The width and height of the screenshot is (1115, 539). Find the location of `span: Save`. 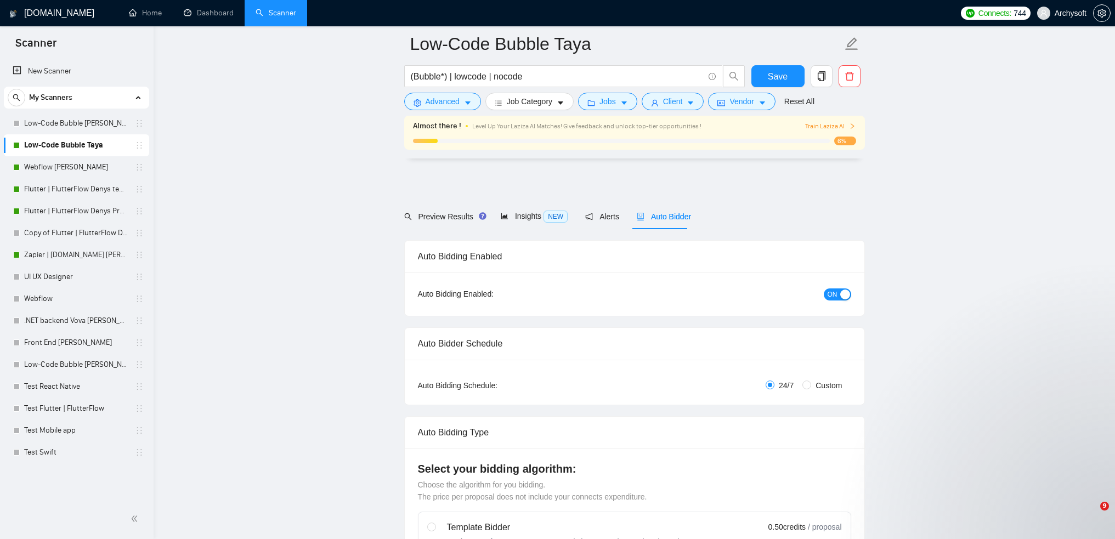

span: Save is located at coordinates (778, 76).